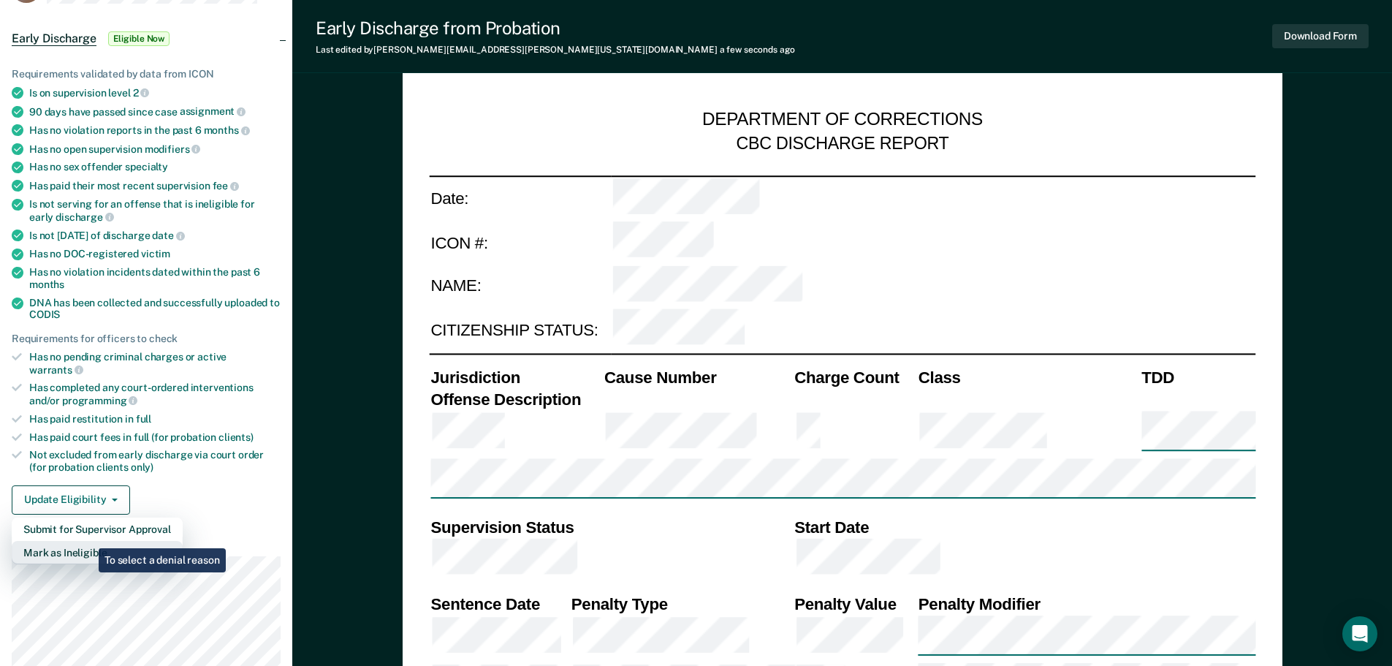 Image resolution: width=1392 pixels, height=666 pixels. I want to click on th: Supervision Status, so click(611, 526).